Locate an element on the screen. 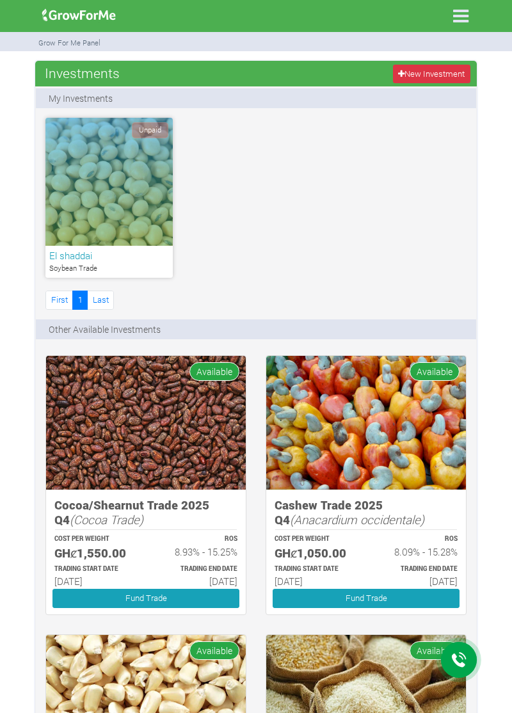  p: Soybean Trade is located at coordinates (109, 268).